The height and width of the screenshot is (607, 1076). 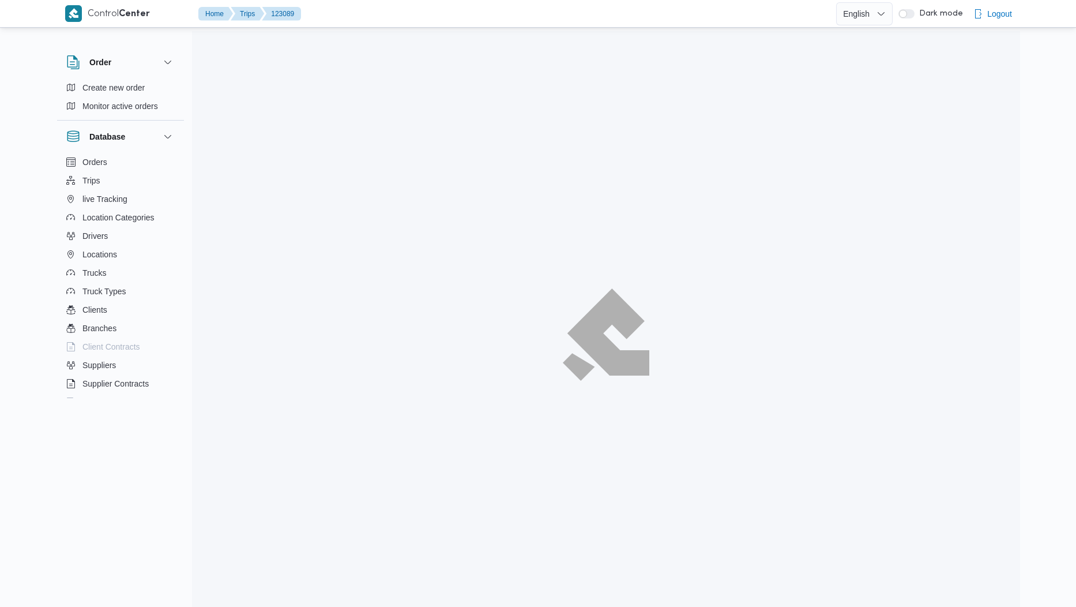 I want to click on span: Devices, so click(x=97, y=402).